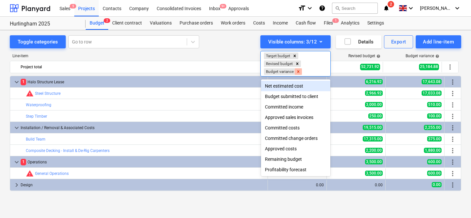 Image resolution: width=471 pixels, height=218 pixels. What do you see at coordinates (296, 117) in the screenshot?
I see `div: Approved sales invoices` at bounding box center [296, 117].